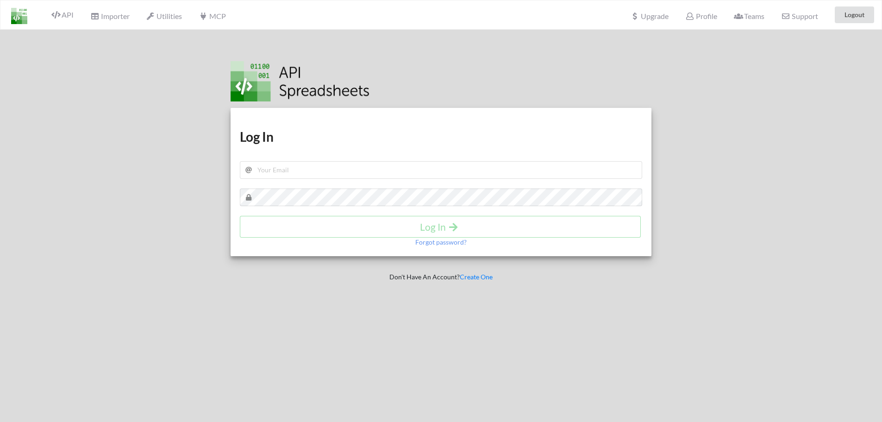 Image resolution: width=882 pixels, height=422 pixels. Describe the element at coordinates (441, 277) in the screenshot. I see `p: Don't Have An Account?` at that location.